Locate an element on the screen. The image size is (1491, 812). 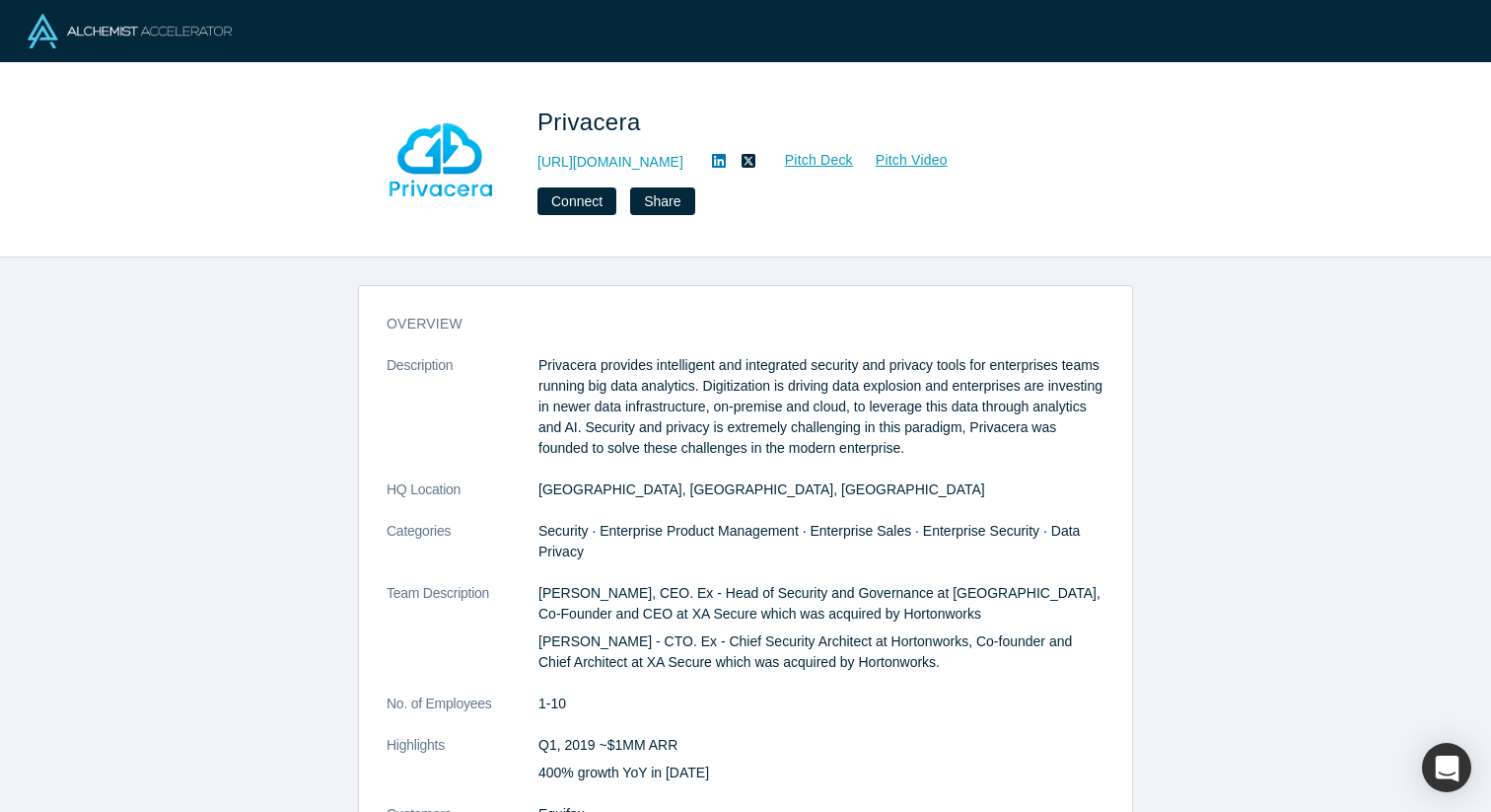
dd: 1-10 is located at coordinates (822, 703).